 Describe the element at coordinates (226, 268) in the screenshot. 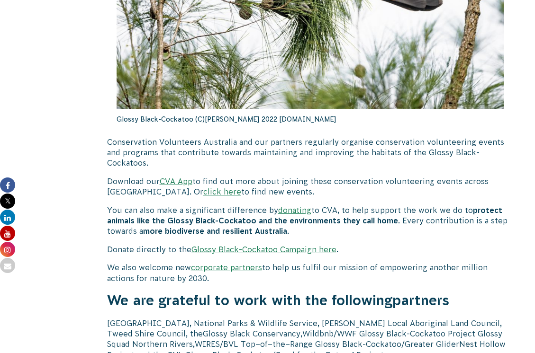

I see `a: corporate partners` at that location.